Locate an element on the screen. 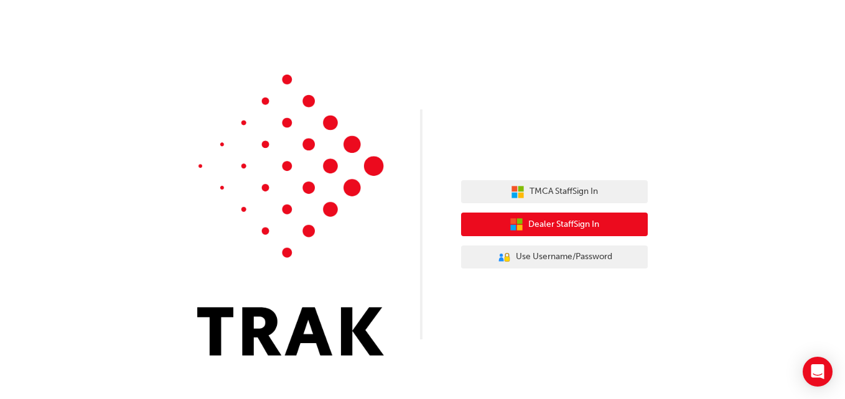  button: Dealer StaffSign In is located at coordinates (554, 225).